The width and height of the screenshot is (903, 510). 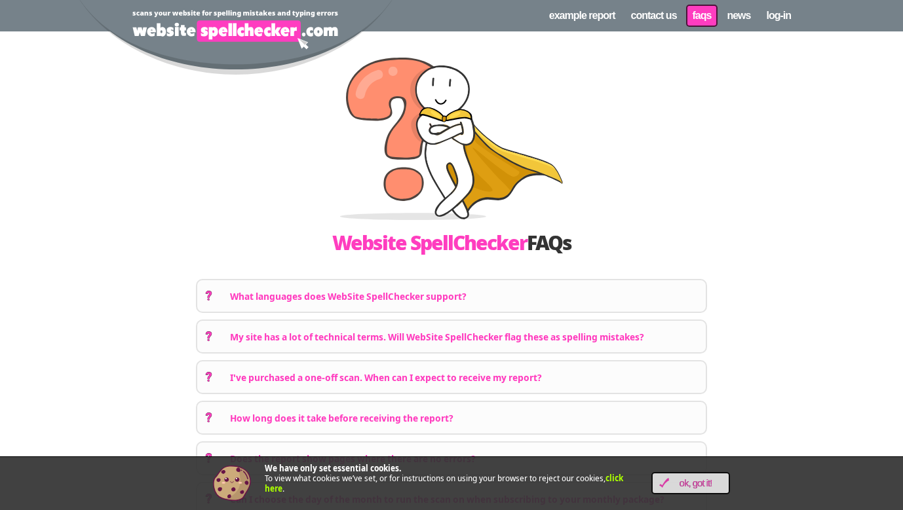 What do you see at coordinates (778, 16) in the screenshot?
I see `a: Log-in` at bounding box center [778, 16].